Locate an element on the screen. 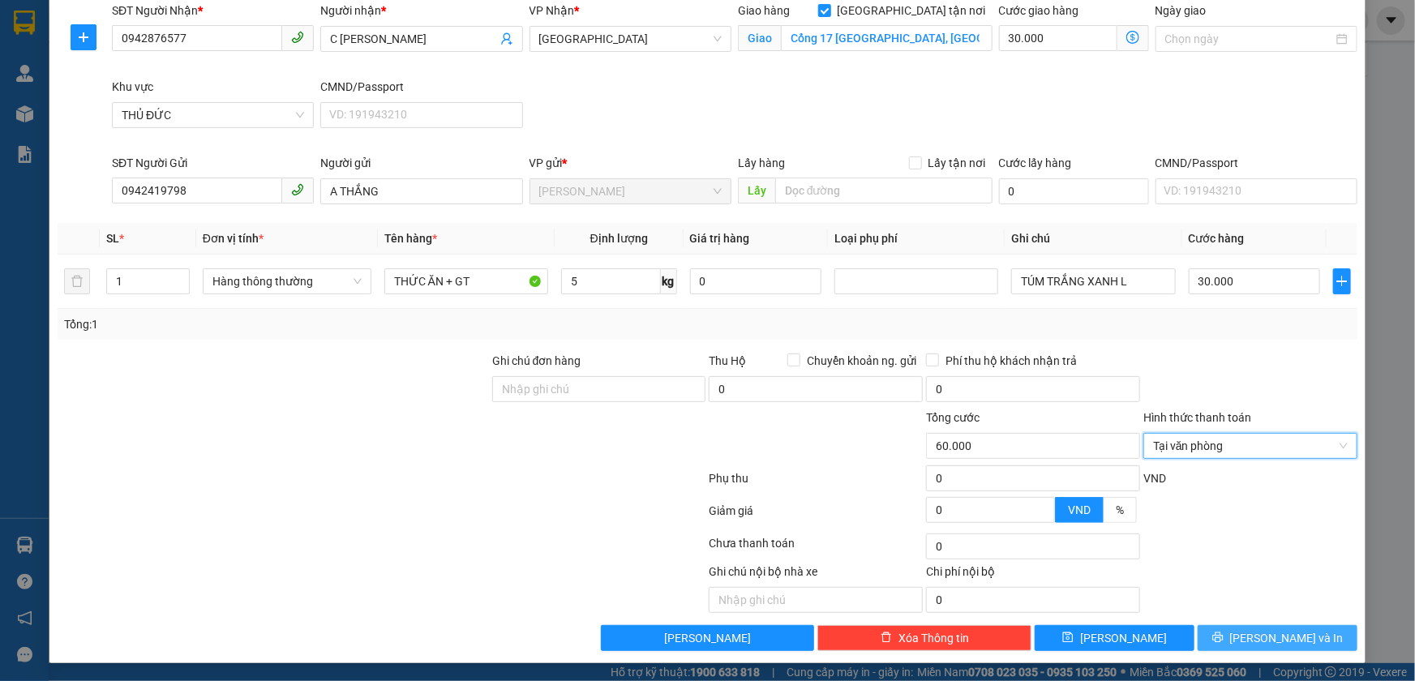 The height and width of the screenshot is (681, 1415). input: Cước lấy hàng is located at coordinates (1073, 191).